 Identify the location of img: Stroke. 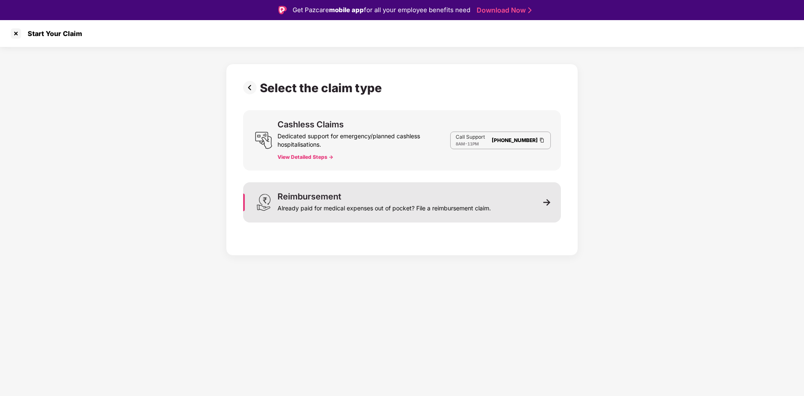
(530, 10).